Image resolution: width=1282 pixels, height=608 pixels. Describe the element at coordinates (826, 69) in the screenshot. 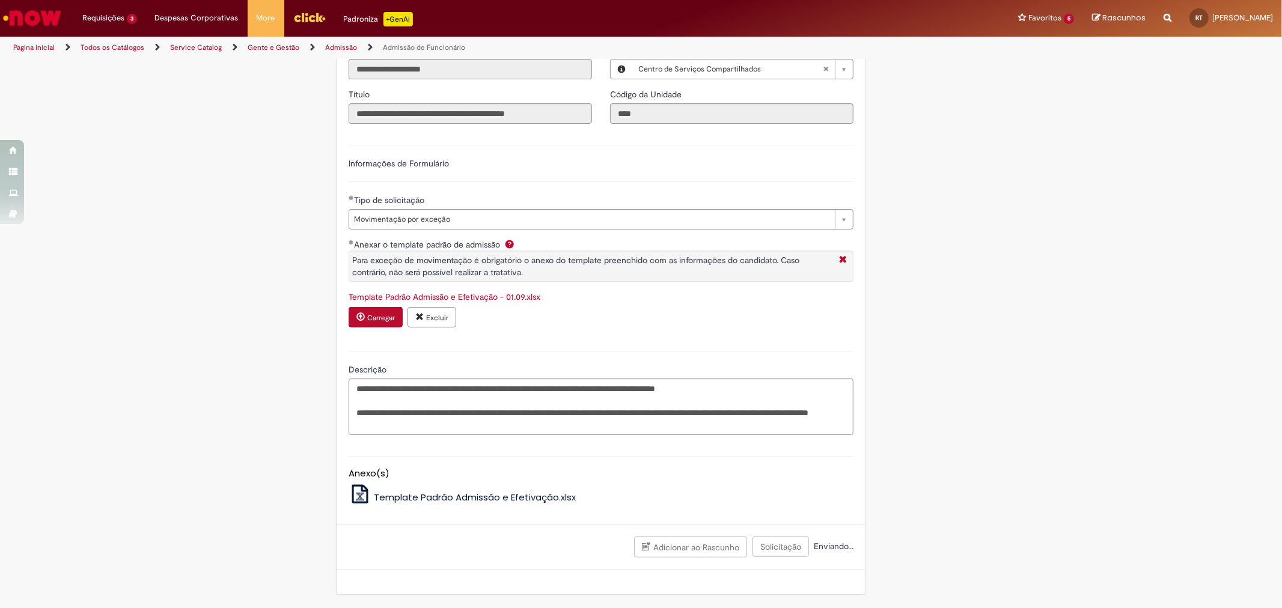

I see `abbr: Limpar campo Local` at that location.